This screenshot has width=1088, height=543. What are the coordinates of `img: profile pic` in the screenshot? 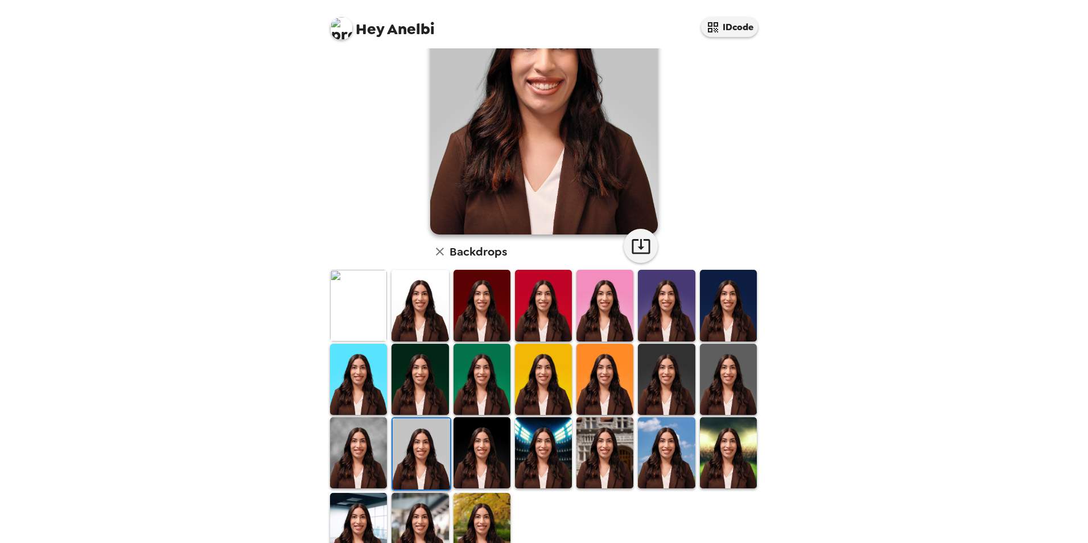 It's located at (341, 28).